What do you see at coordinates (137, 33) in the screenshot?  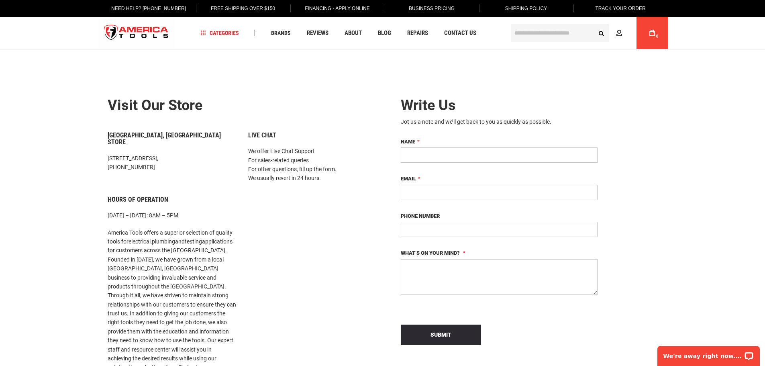 I see `img: America Tools` at bounding box center [137, 33].